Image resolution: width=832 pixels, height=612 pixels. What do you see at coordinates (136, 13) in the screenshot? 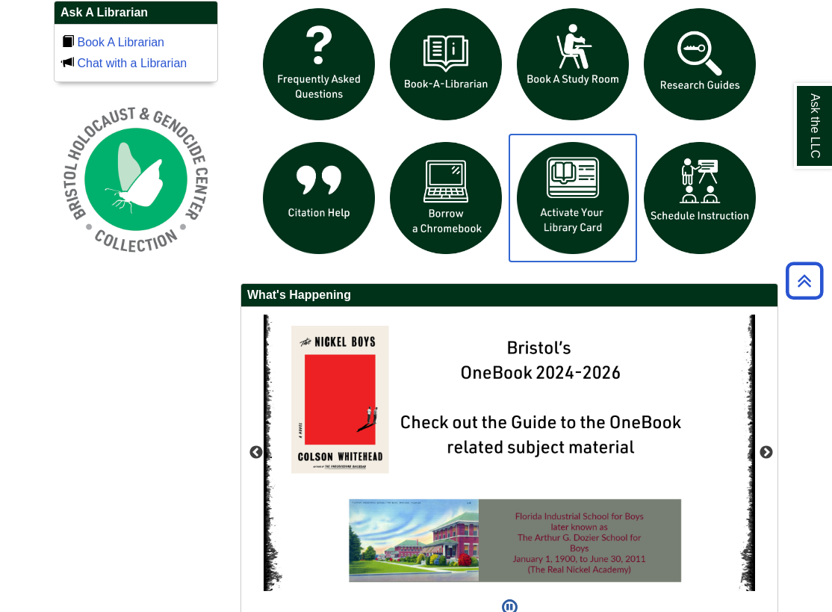
I see `h2: Ask A Librarian` at bounding box center [136, 13].